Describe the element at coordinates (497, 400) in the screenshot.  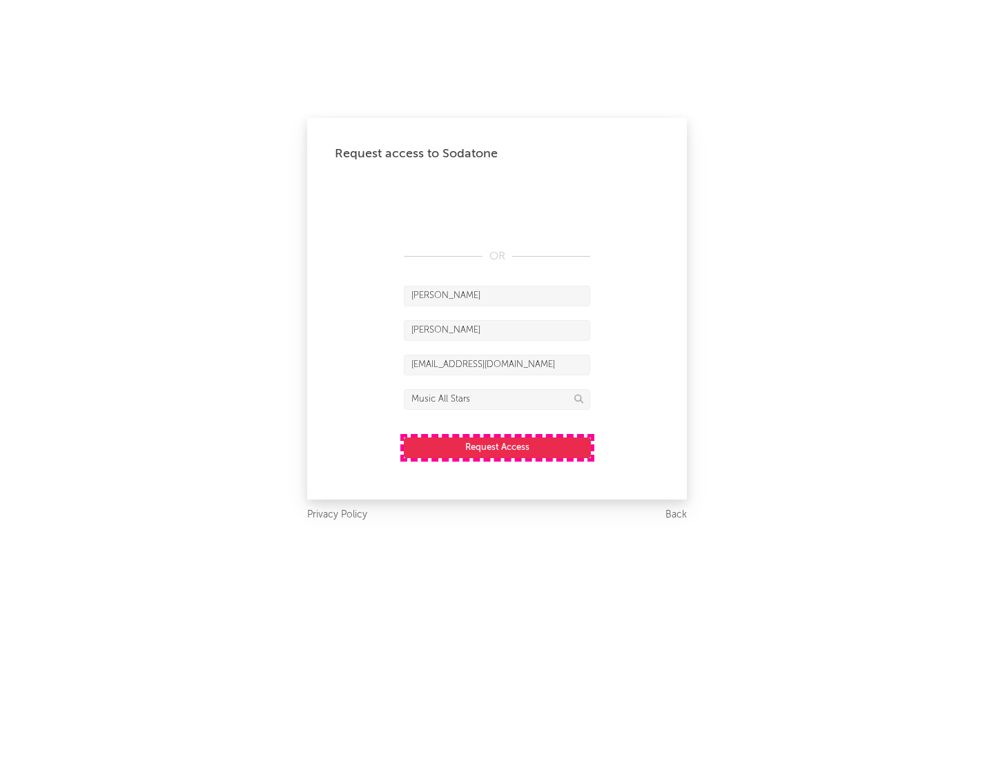
I see `input: Division` at that location.